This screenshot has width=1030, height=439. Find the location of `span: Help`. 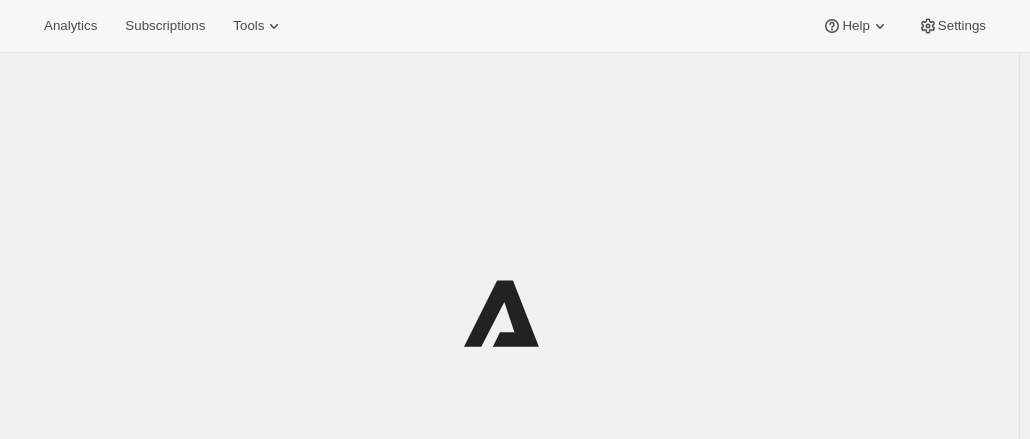

span: Help is located at coordinates (855, 26).